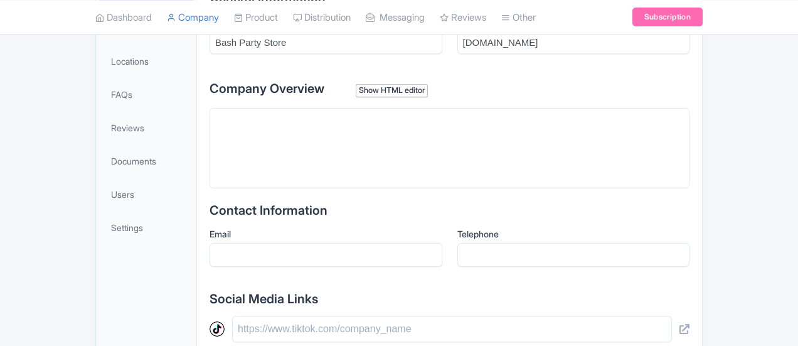 This screenshot has width=798, height=346. I want to click on input: https://www.tiktok.com/company_name, so click(452, 329).